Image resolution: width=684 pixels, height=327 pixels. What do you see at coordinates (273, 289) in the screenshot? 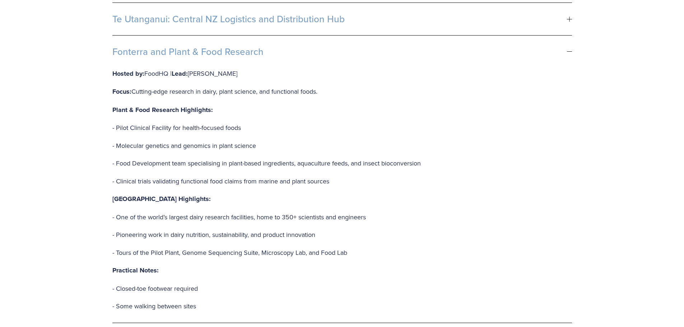
I see `p: - Closed-toe footwear required` at bounding box center [273, 289].